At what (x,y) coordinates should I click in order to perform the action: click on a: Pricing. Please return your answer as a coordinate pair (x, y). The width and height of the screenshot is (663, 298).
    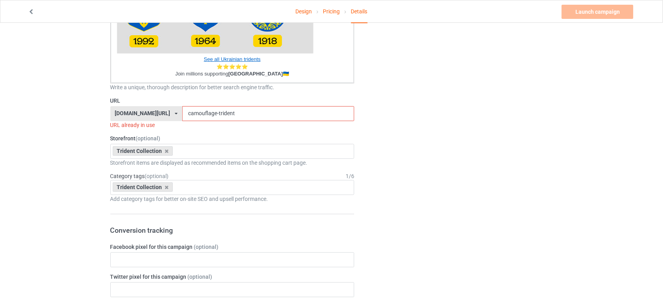
    Looking at the image, I should click on (331, 11).